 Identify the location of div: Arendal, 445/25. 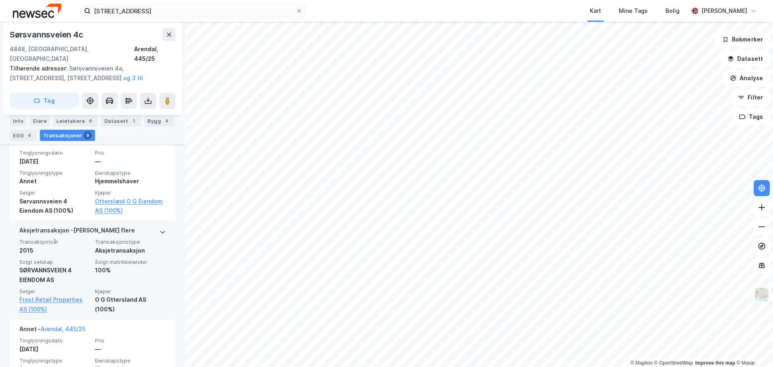
(155, 54).